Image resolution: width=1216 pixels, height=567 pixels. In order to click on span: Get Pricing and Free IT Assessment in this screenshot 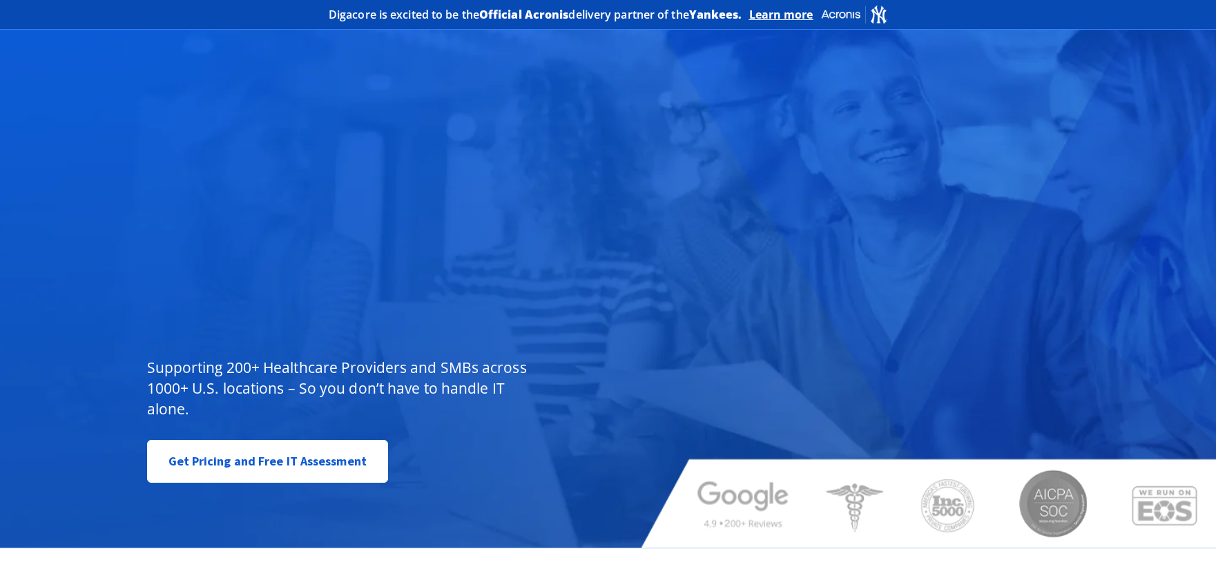, I will do `click(267, 461)`.